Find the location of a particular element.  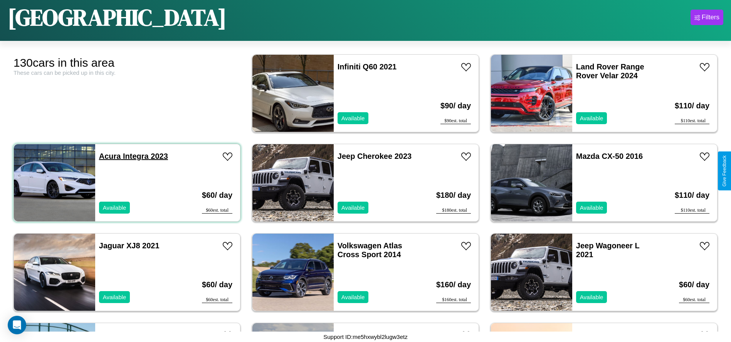

a: Mazda CX-50 2016 is located at coordinates (610, 156).